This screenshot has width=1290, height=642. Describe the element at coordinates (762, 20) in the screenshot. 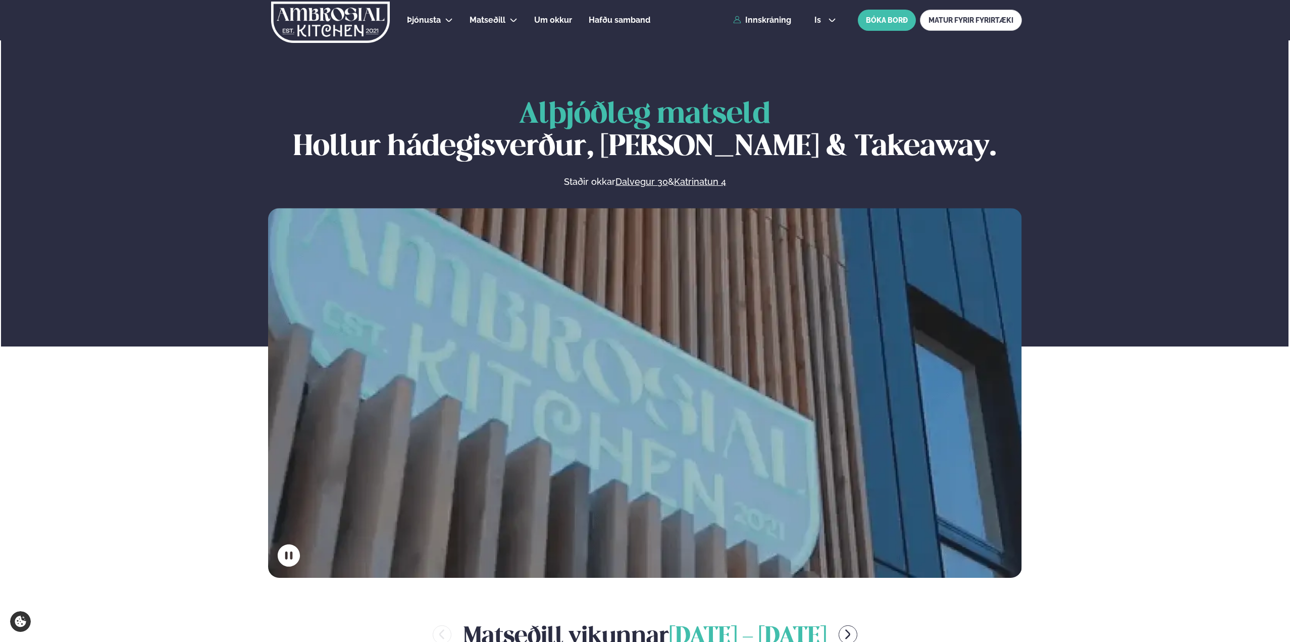

I see `a: Innskráning` at that location.